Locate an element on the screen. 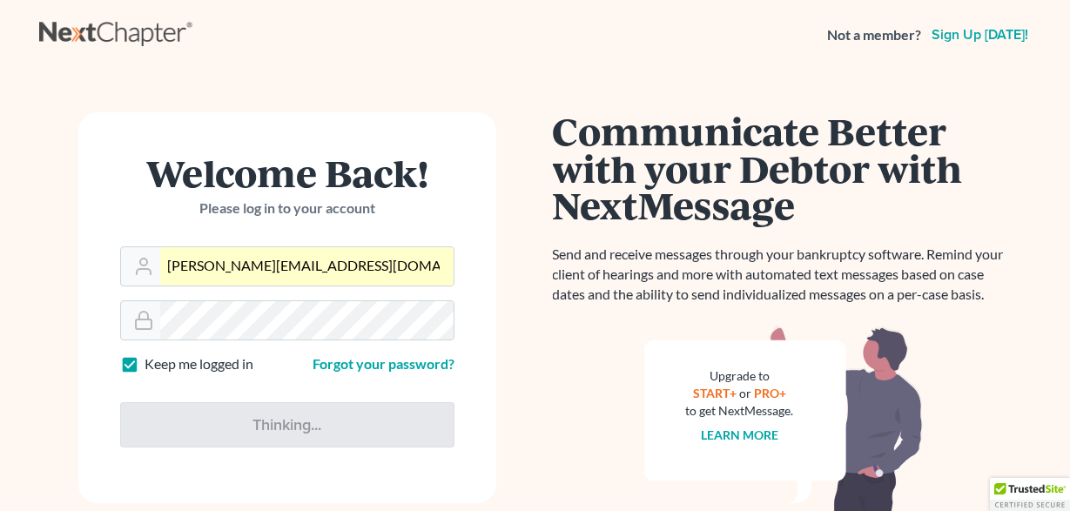 The image size is (1070, 511). p: Please log in to your account is located at coordinates (287, 208).